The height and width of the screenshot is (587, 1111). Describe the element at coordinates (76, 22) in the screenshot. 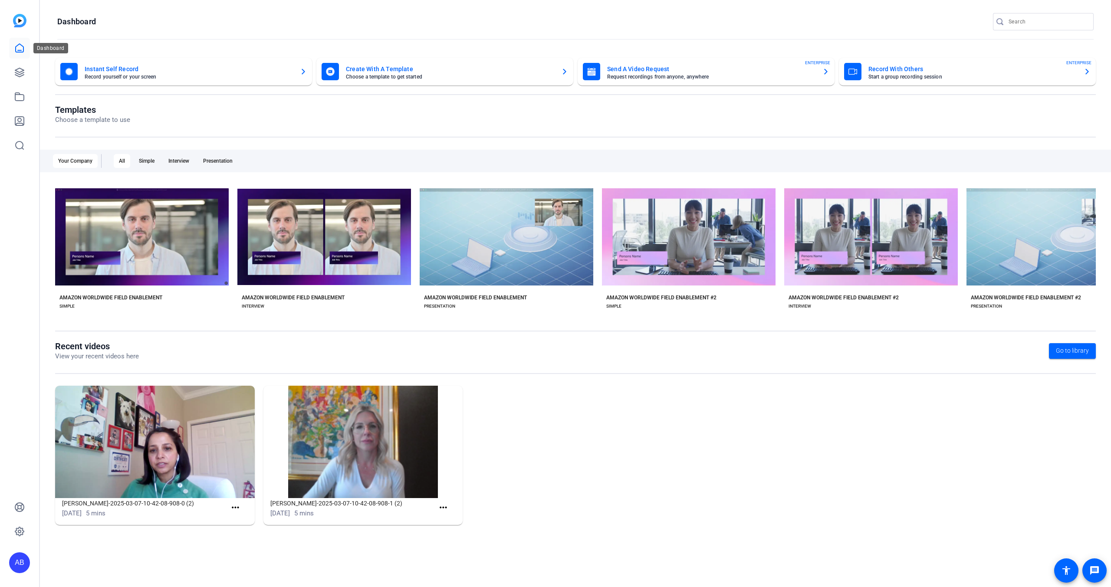

I see `h1: Dashboard` at that location.